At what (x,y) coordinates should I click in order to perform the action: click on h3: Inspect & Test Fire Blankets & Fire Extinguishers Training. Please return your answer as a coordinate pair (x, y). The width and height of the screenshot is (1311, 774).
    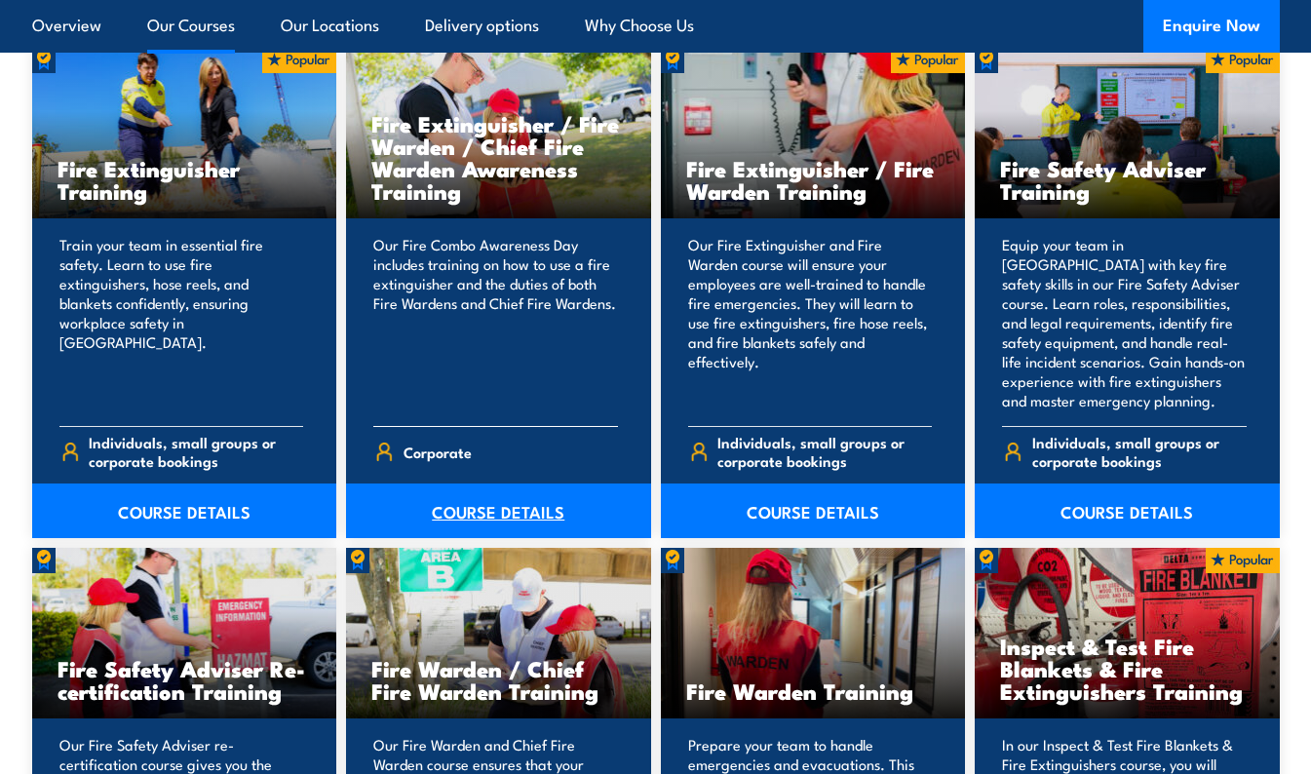
    Looking at the image, I should click on (1127, 668).